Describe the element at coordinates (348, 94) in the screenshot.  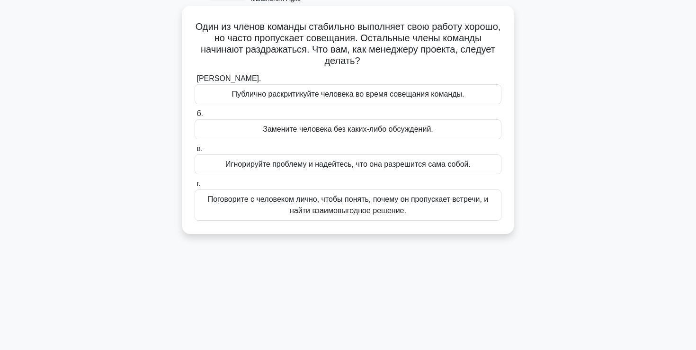
I see `font: Публично раскритикуйте человека во время совещания команды.` at that location.